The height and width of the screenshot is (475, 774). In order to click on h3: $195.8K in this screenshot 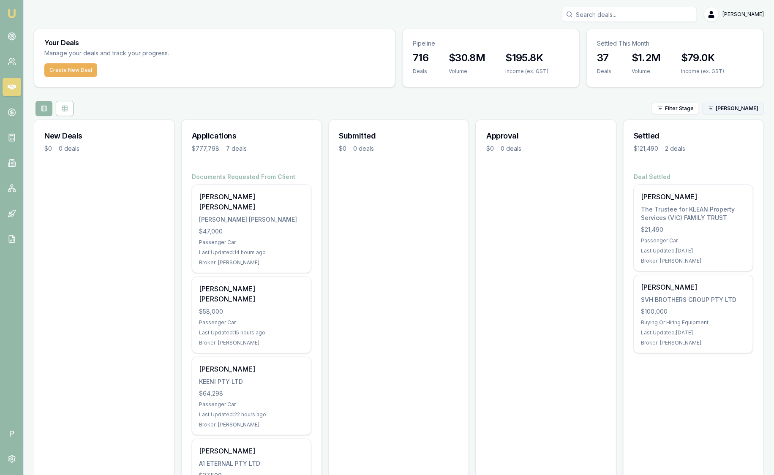, I will do `click(527, 58)`.